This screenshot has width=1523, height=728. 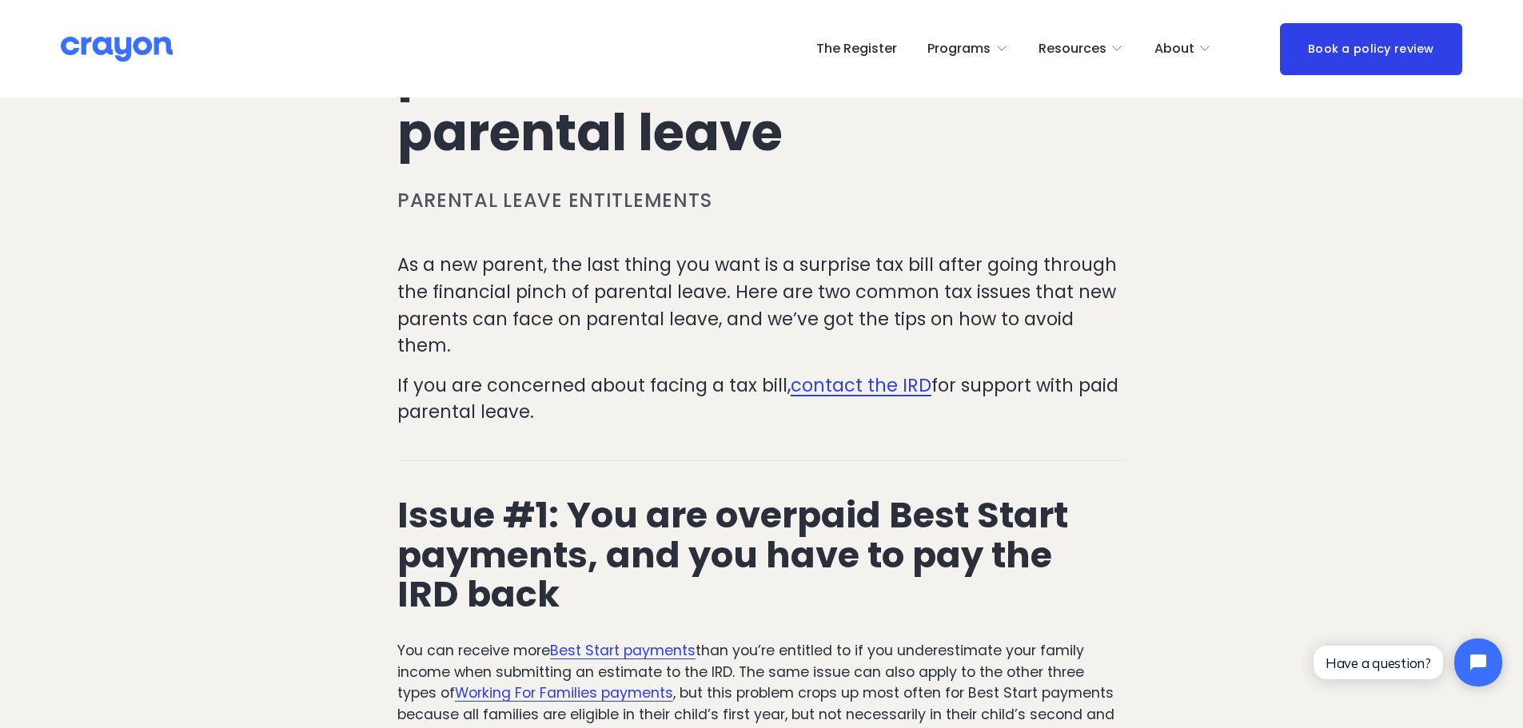 I want to click on a: The Register, so click(x=856, y=49).